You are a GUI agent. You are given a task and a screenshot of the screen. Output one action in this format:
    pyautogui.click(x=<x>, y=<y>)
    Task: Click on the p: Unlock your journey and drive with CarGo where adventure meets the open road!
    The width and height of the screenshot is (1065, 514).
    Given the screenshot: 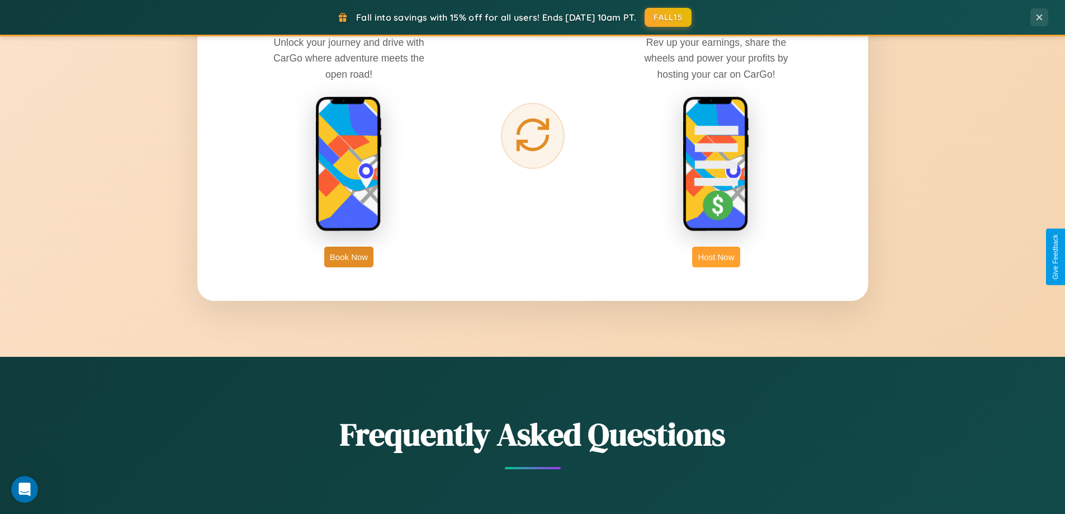 What is the action you would take?
    pyautogui.click(x=349, y=58)
    